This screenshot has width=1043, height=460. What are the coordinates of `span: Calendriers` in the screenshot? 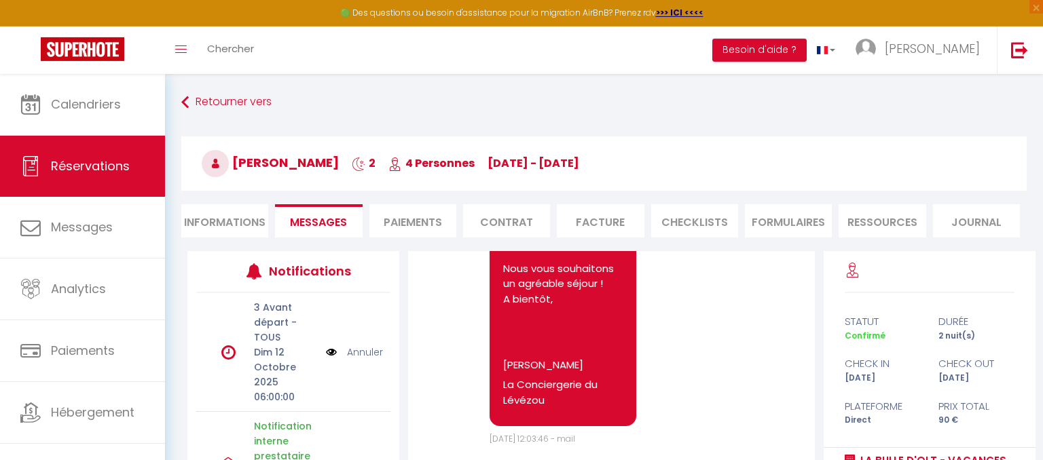 It's located at (86, 104).